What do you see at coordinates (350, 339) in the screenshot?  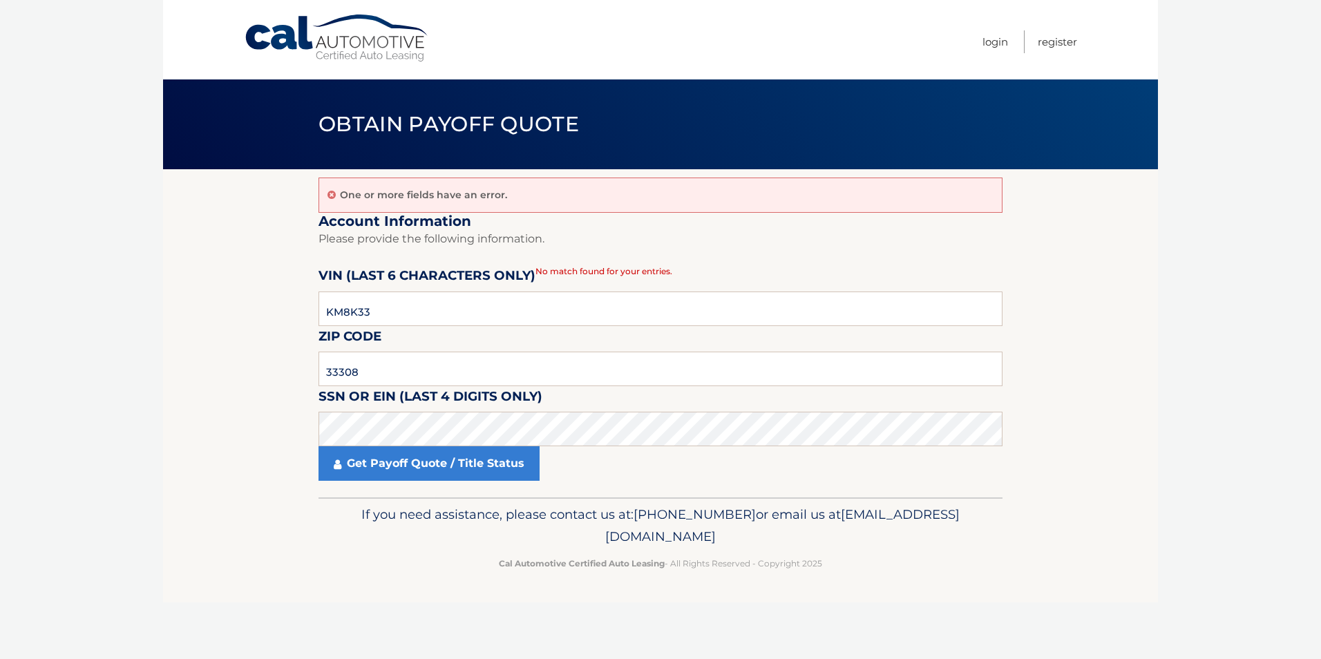 I see `label: Zip Code` at bounding box center [350, 339].